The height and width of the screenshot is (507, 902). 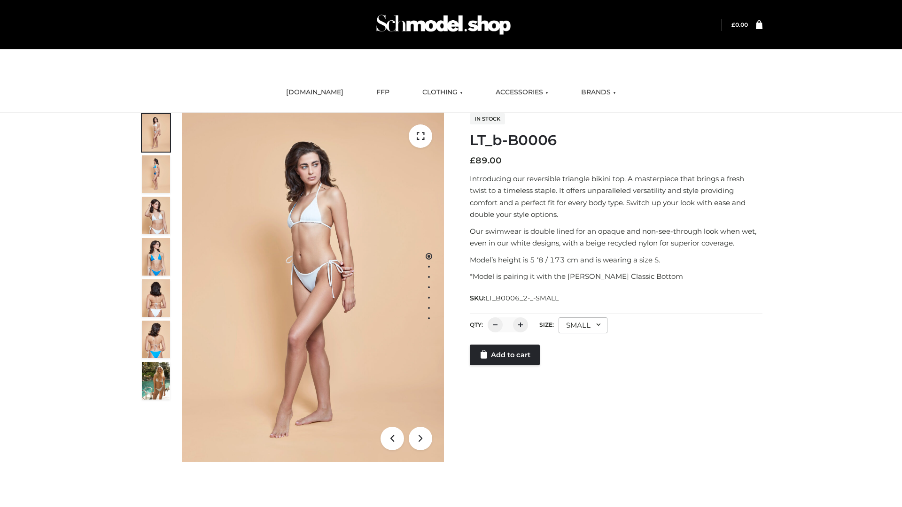 What do you see at coordinates (444, 24) in the screenshot?
I see `img: Schmodel Admin 964` at bounding box center [444, 24].